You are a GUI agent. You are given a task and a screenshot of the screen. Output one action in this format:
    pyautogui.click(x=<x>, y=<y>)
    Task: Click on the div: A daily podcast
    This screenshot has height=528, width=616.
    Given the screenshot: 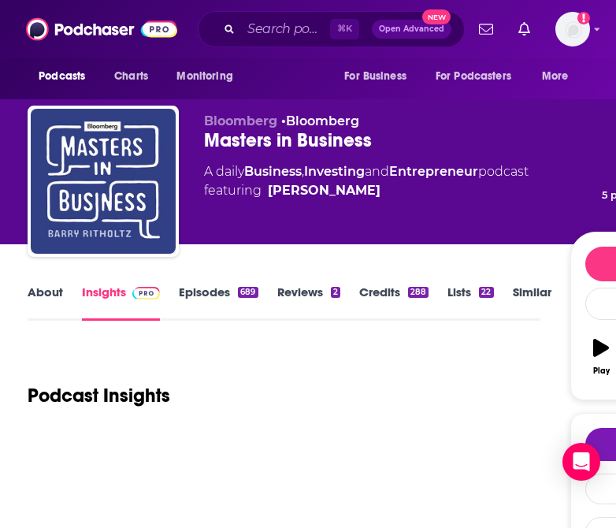 What is the action you would take?
    pyautogui.click(x=367, y=181)
    